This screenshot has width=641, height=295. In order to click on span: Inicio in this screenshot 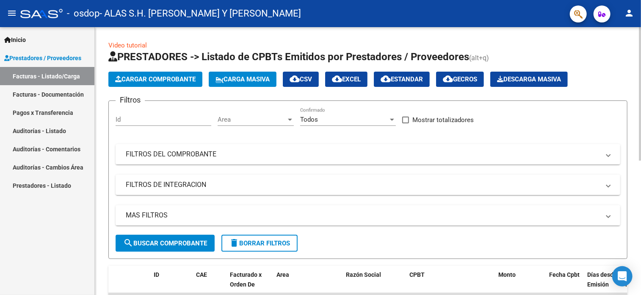, I will do `click(15, 40)`.